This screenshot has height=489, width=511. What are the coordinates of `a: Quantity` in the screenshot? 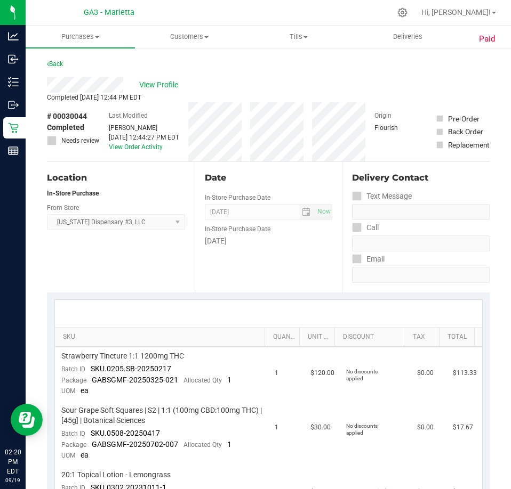 It's located at (284, 337).